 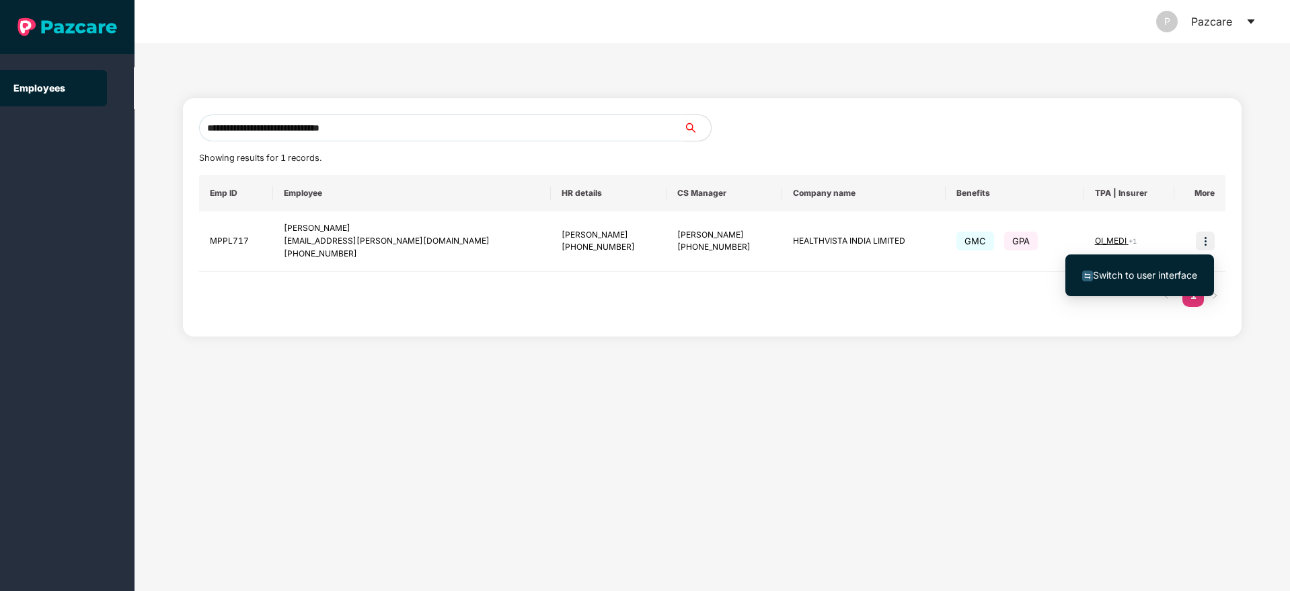 What do you see at coordinates (976, 241) in the screenshot?
I see `span: GMC` at bounding box center [976, 241].